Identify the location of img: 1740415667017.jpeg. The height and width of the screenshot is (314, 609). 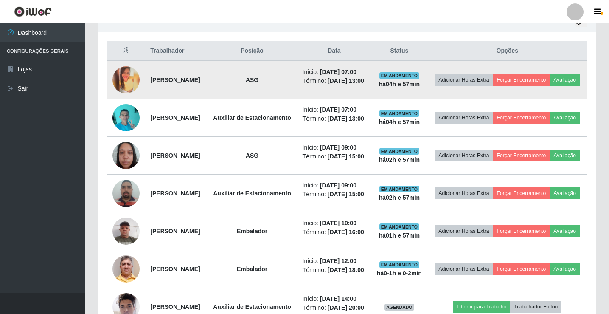
(126, 155).